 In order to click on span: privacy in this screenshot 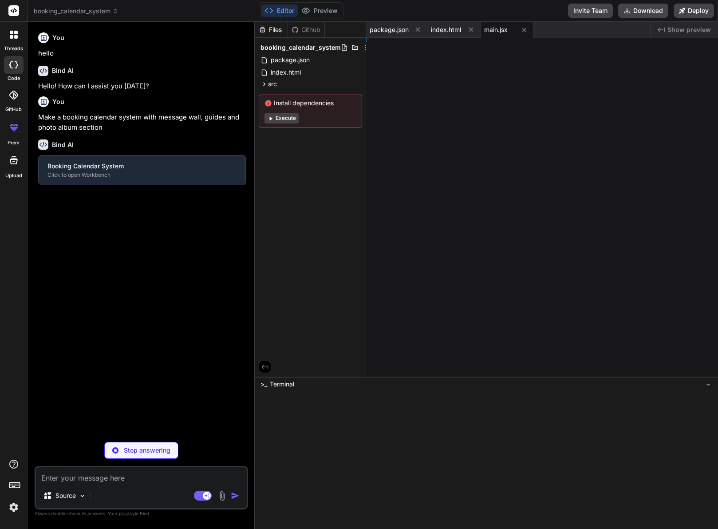, I will do `click(127, 513)`.